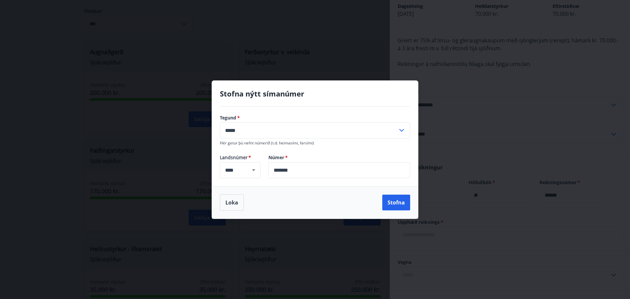 The height and width of the screenshot is (299, 630). Describe the element at coordinates (315, 94) in the screenshot. I see `h4: Stofna nýtt símanúmer` at that location.